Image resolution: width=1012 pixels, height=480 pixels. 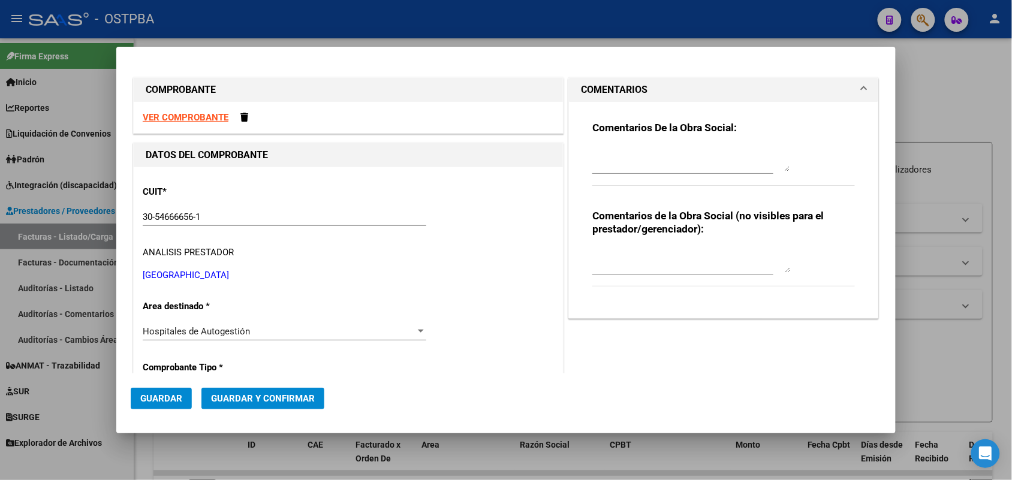 What do you see at coordinates (188, 252) in the screenshot?
I see `div: ANALISIS PRESTADOR` at bounding box center [188, 252].